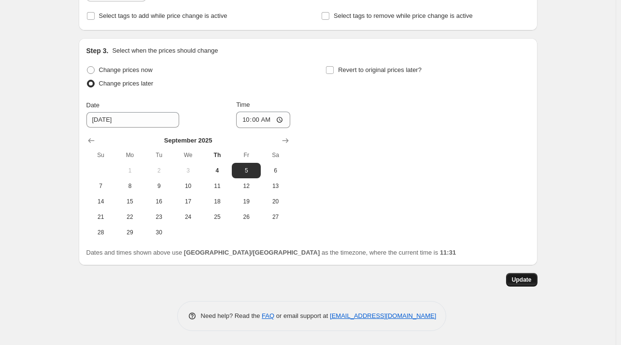 Image resolution: width=621 pixels, height=345 pixels. What do you see at coordinates (275, 201) in the screenshot?
I see `span: 20` at bounding box center [275, 201].